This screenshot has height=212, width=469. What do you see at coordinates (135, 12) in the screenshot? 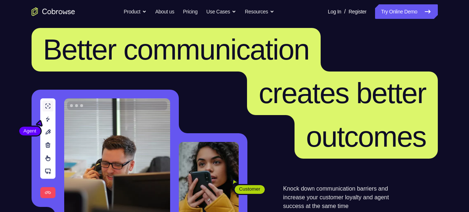
I see `button: Product` at bounding box center [135, 12].